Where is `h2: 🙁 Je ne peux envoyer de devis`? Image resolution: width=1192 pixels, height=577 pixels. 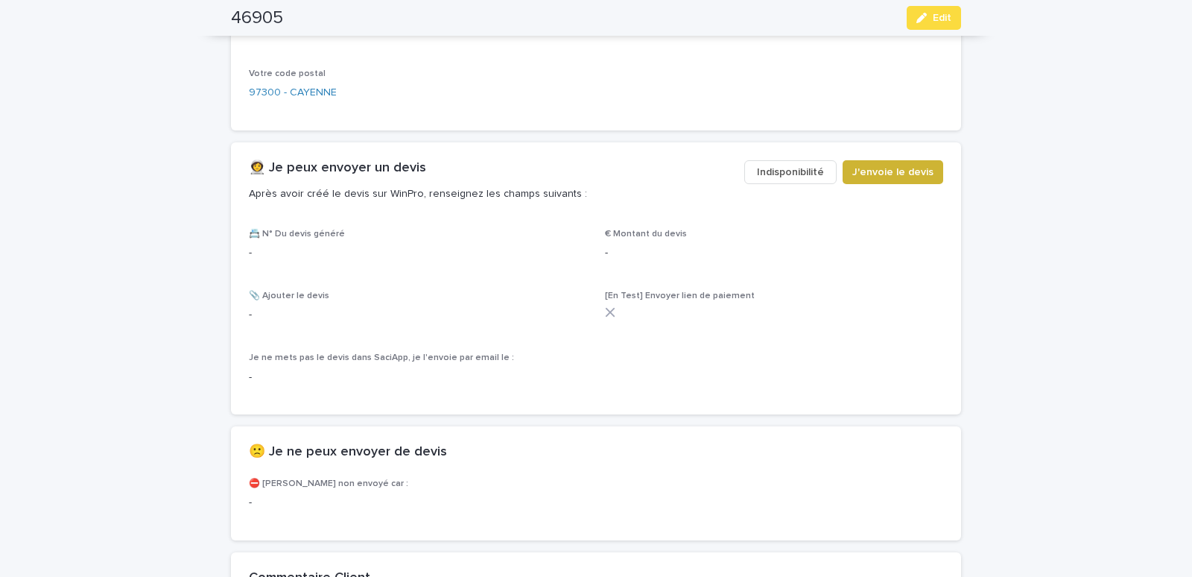
h2: 🙁 Je ne peux envoyer de devis is located at coordinates (348, 452).